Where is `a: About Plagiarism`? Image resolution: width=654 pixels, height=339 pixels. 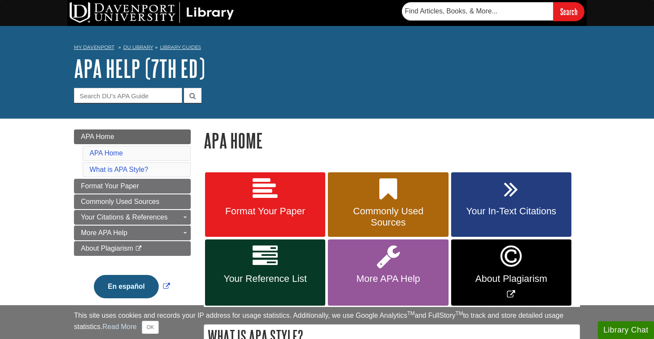
a: About Plagiarism is located at coordinates (132, 248).